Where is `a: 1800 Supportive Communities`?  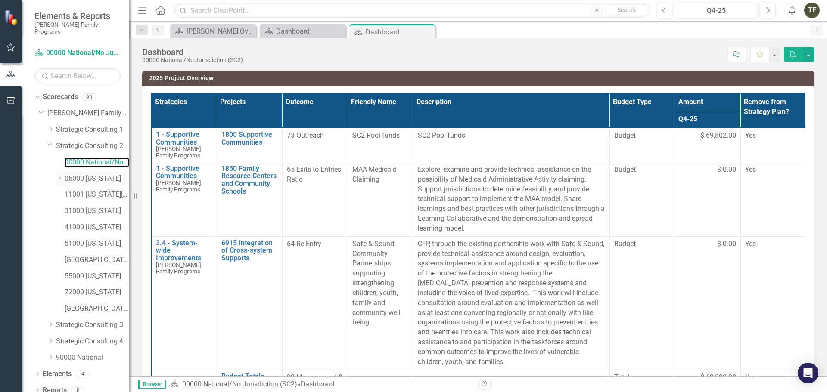 a: 1800 Supportive Communities is located at coordinates (249, 138).